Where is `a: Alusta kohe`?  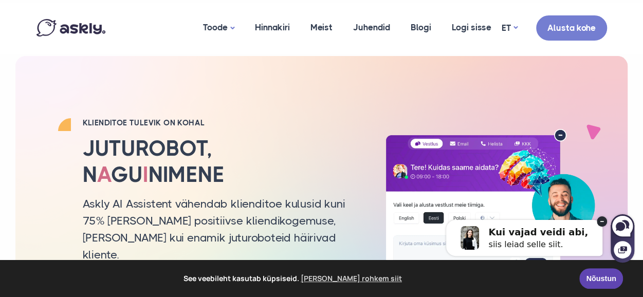
a: Alusta kohe is located at coordinates (571, 28).